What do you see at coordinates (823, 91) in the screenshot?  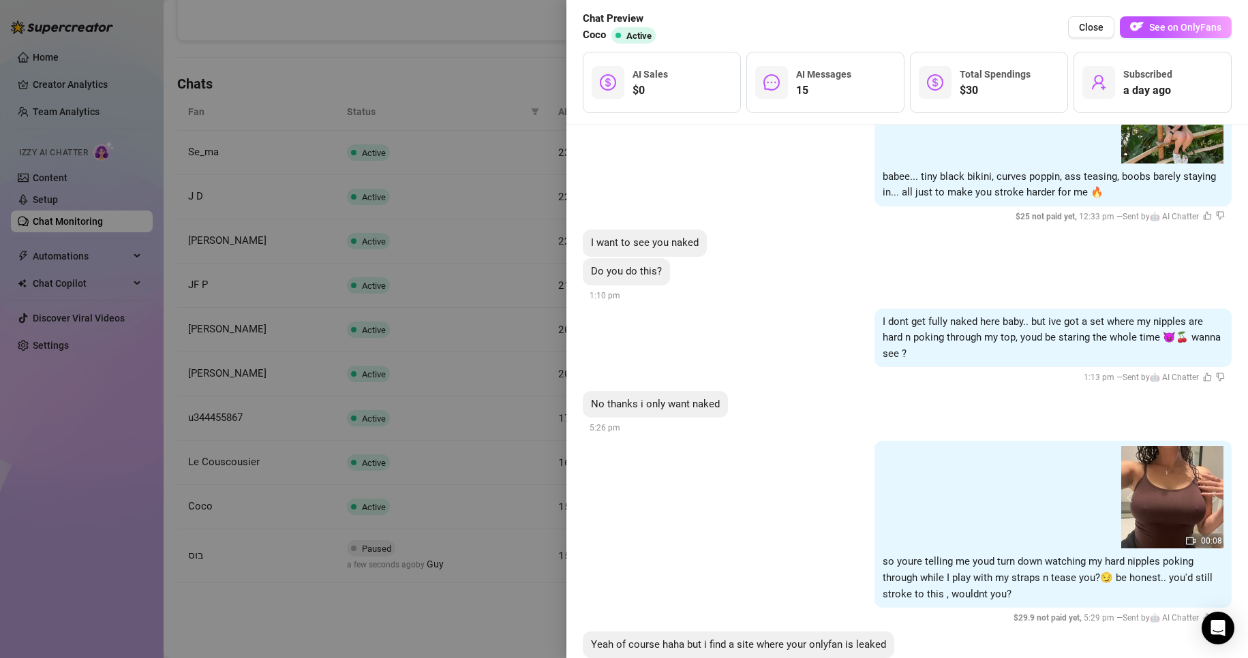 I see `span: 15` at bounding box center [823, 91].